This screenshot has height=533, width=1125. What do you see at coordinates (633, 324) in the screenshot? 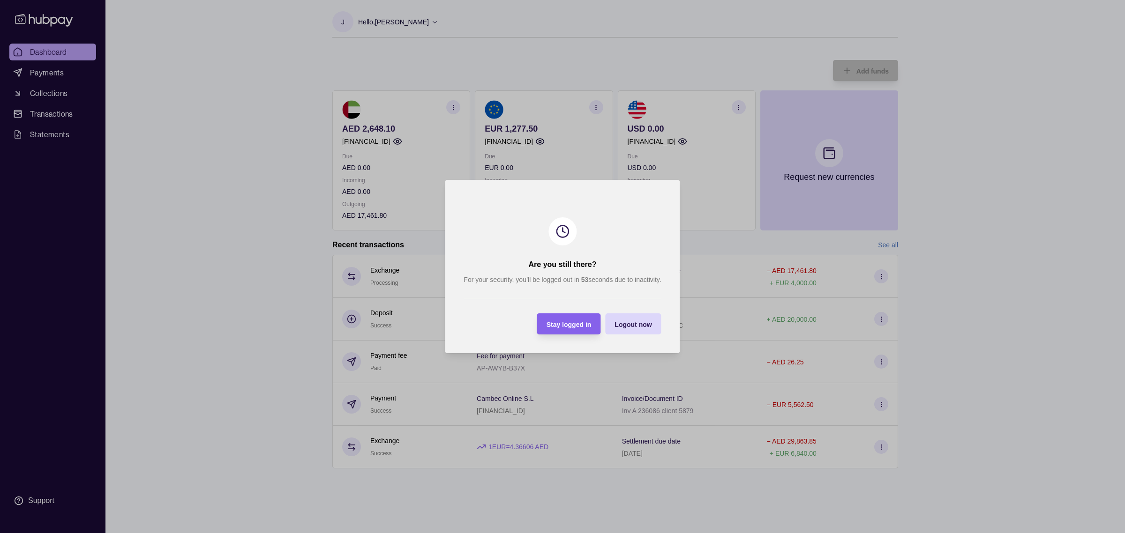
I see `button: Logout now` at bounding box center [633, 324].